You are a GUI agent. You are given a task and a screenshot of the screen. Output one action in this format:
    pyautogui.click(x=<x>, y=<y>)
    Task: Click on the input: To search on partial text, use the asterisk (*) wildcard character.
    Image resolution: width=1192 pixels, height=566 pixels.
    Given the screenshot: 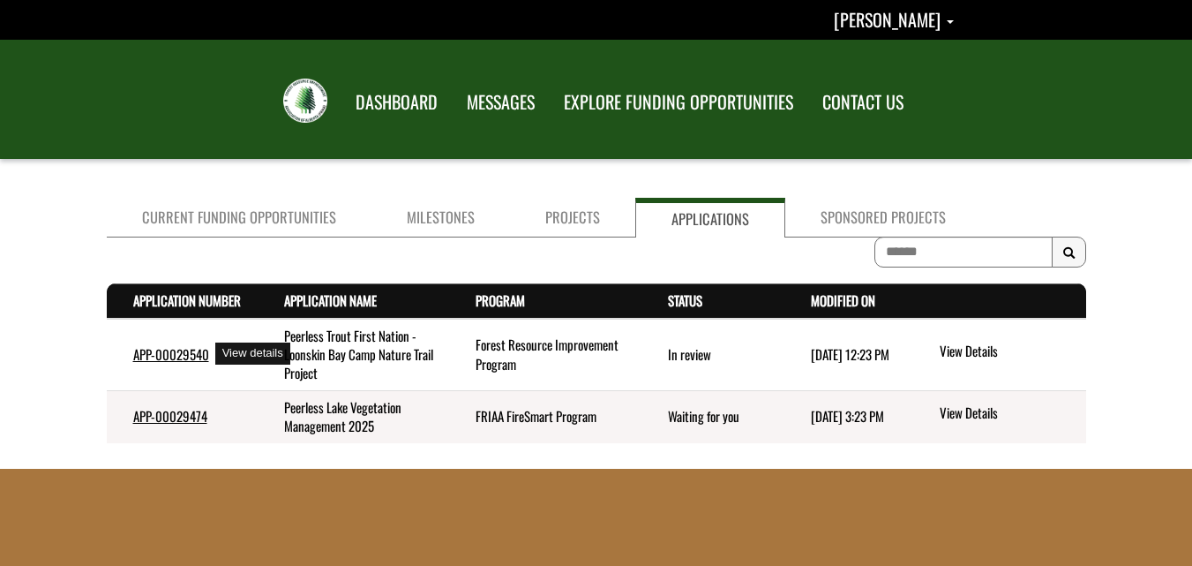 What is the action you would take?
    pyautogui.click(x=963, y=251)
    